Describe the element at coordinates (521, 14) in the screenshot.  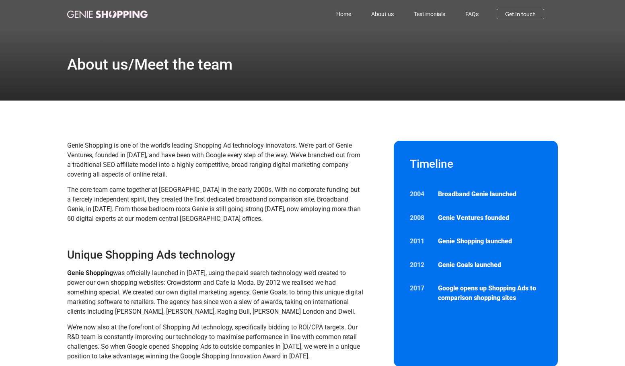
I see `span: Get in touch` at that location.